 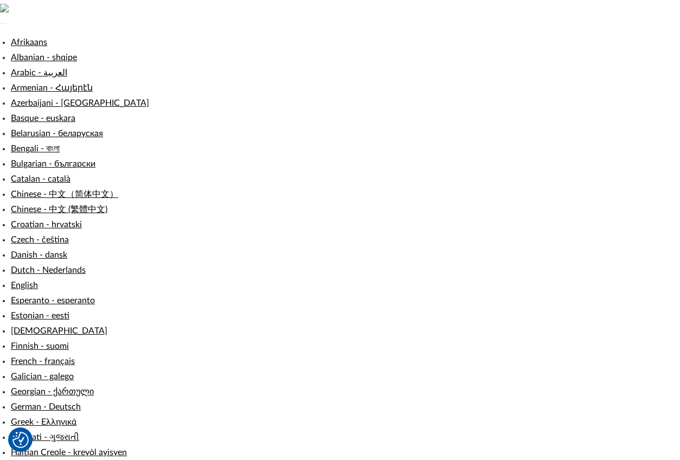 I want to click on a: Arabic - ‎‫العربية‬‎, so click(x=39, y=73).